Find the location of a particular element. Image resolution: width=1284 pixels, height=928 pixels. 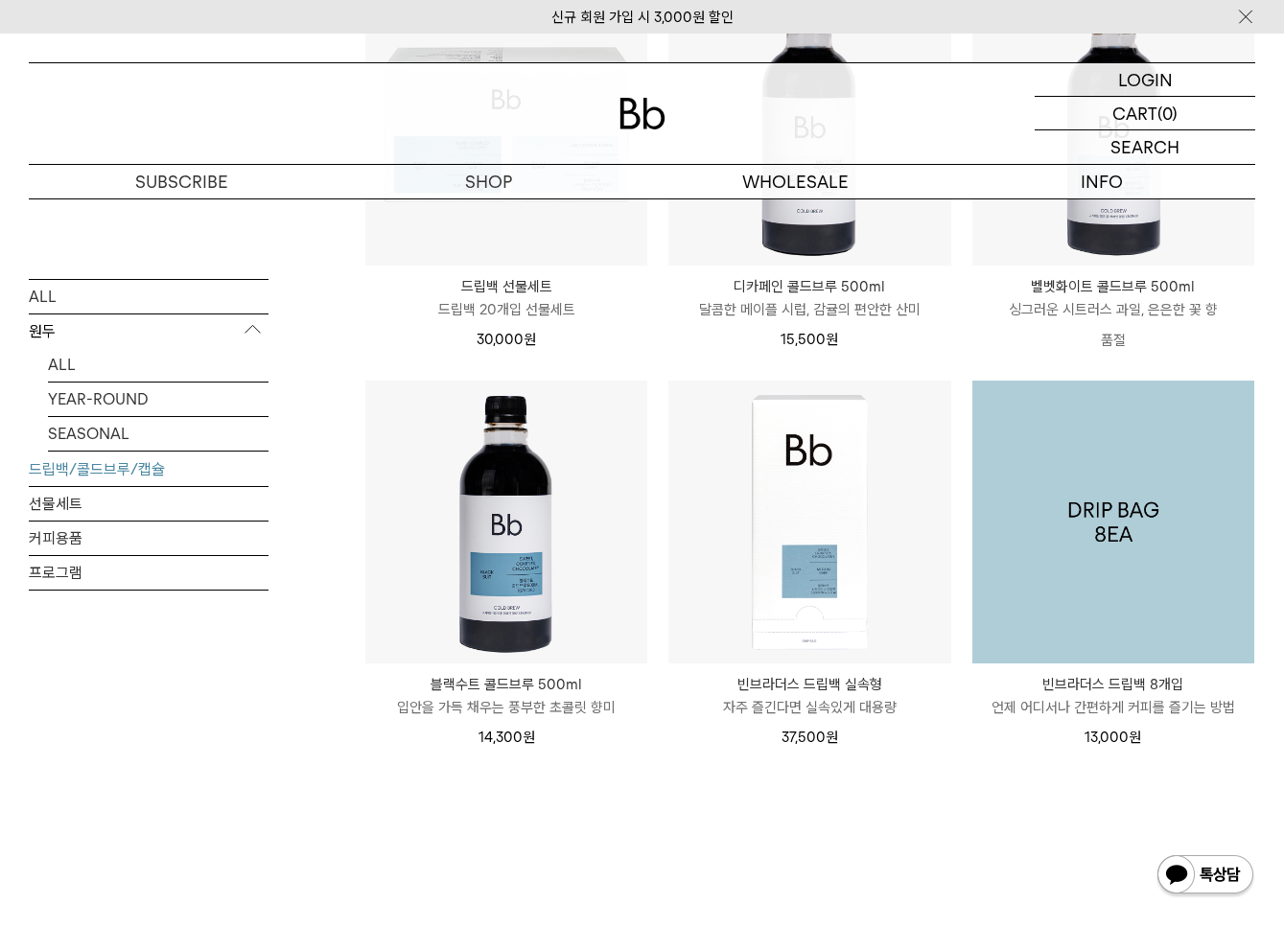

span: 14,300 is located at coordinates (506, 737).